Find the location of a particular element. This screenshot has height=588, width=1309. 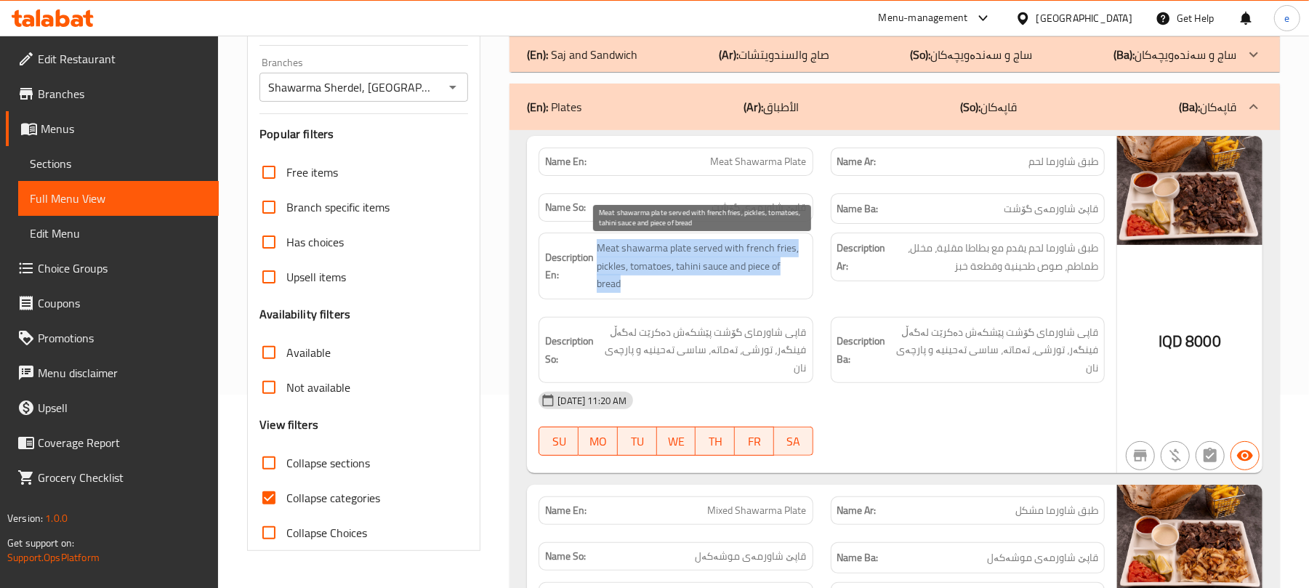

div: (En): Saj and Sandwich(Ar):صاج والسندويتشات(So):ساج و سەندەویچەکان(Ba):ساج و سەندەویچەکان is located at coordinates (895, 55).